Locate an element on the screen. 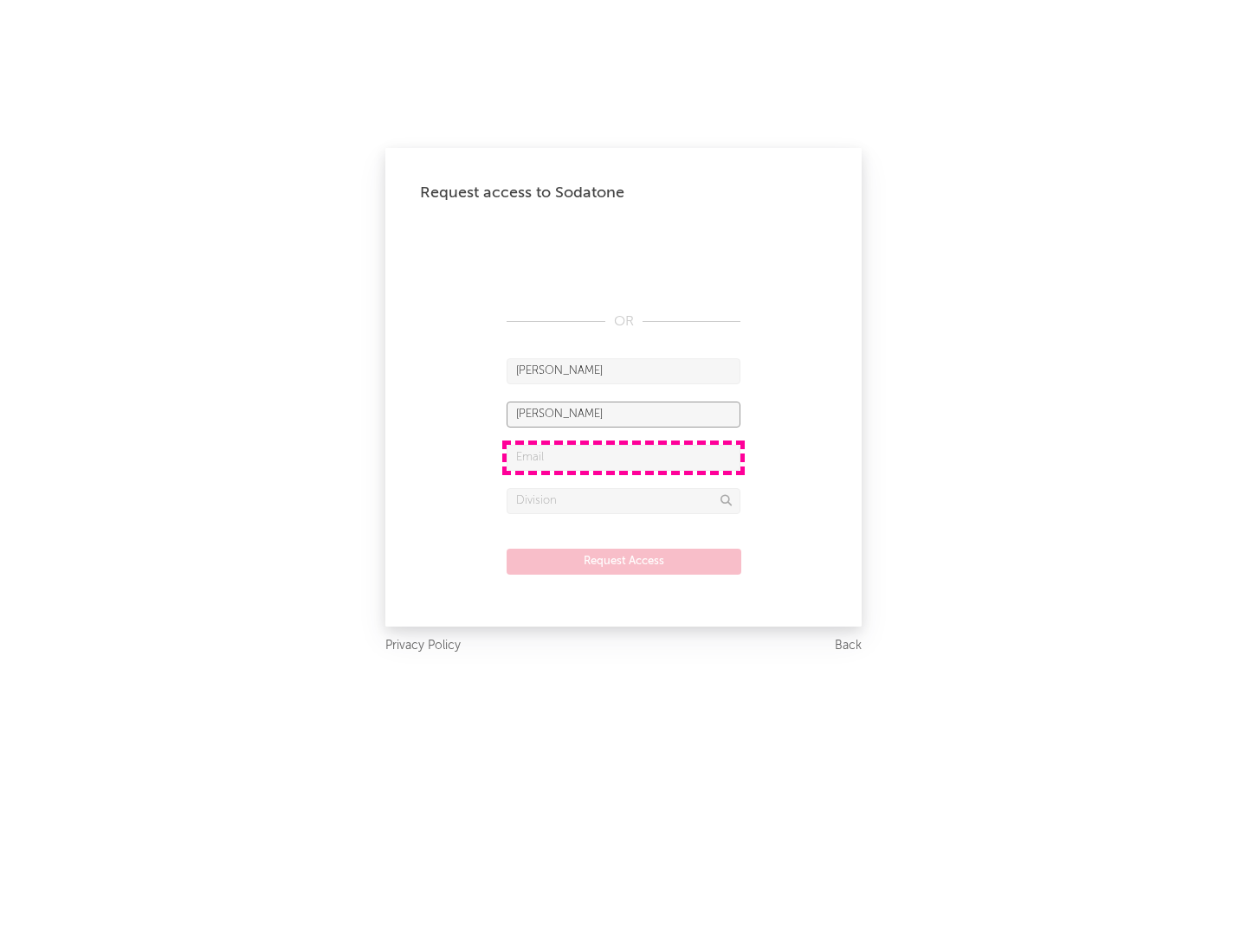 The image size is (1247, 952). div: OR is located at coordinates (623, 322).